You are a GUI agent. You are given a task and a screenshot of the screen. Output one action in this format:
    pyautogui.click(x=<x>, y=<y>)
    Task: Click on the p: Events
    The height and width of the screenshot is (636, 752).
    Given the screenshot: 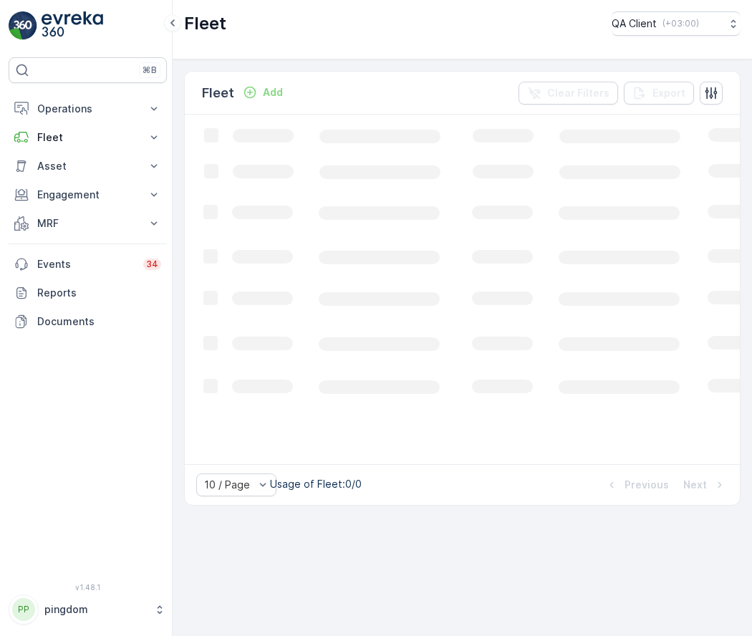 What is the action you would take?
    pyautogui.click(x=86, y=264)
    